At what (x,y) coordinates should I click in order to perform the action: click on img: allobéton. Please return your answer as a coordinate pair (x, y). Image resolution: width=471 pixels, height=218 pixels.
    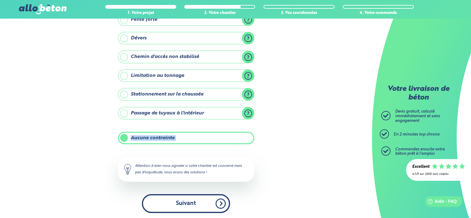
    Looking at the image, I should click on (43, 9).